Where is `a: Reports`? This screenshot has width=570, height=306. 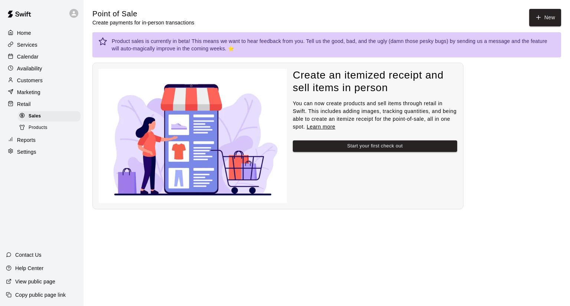 a: Reports is located at coordinates (42, 140).